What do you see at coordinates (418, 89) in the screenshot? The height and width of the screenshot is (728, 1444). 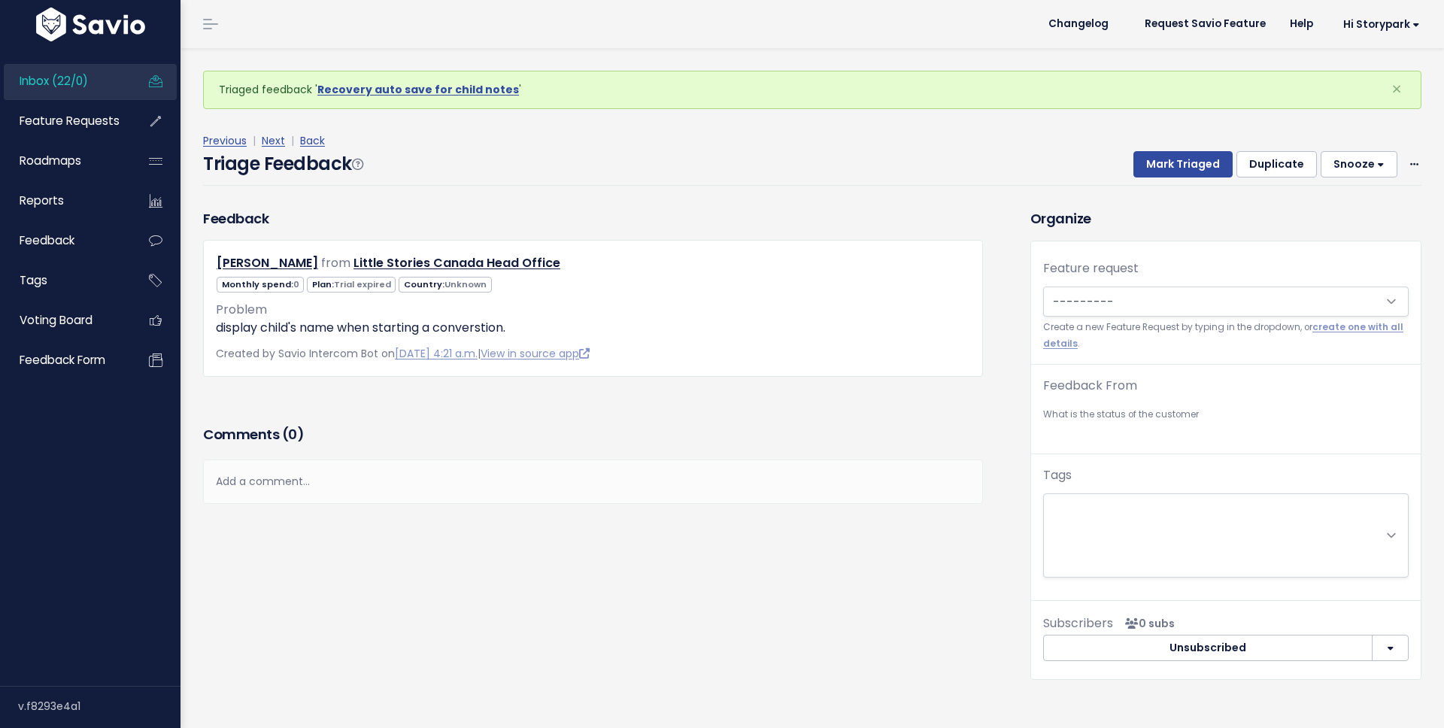 I see `a: Recovery auto save for child notes` at bounding box center [418, 89].